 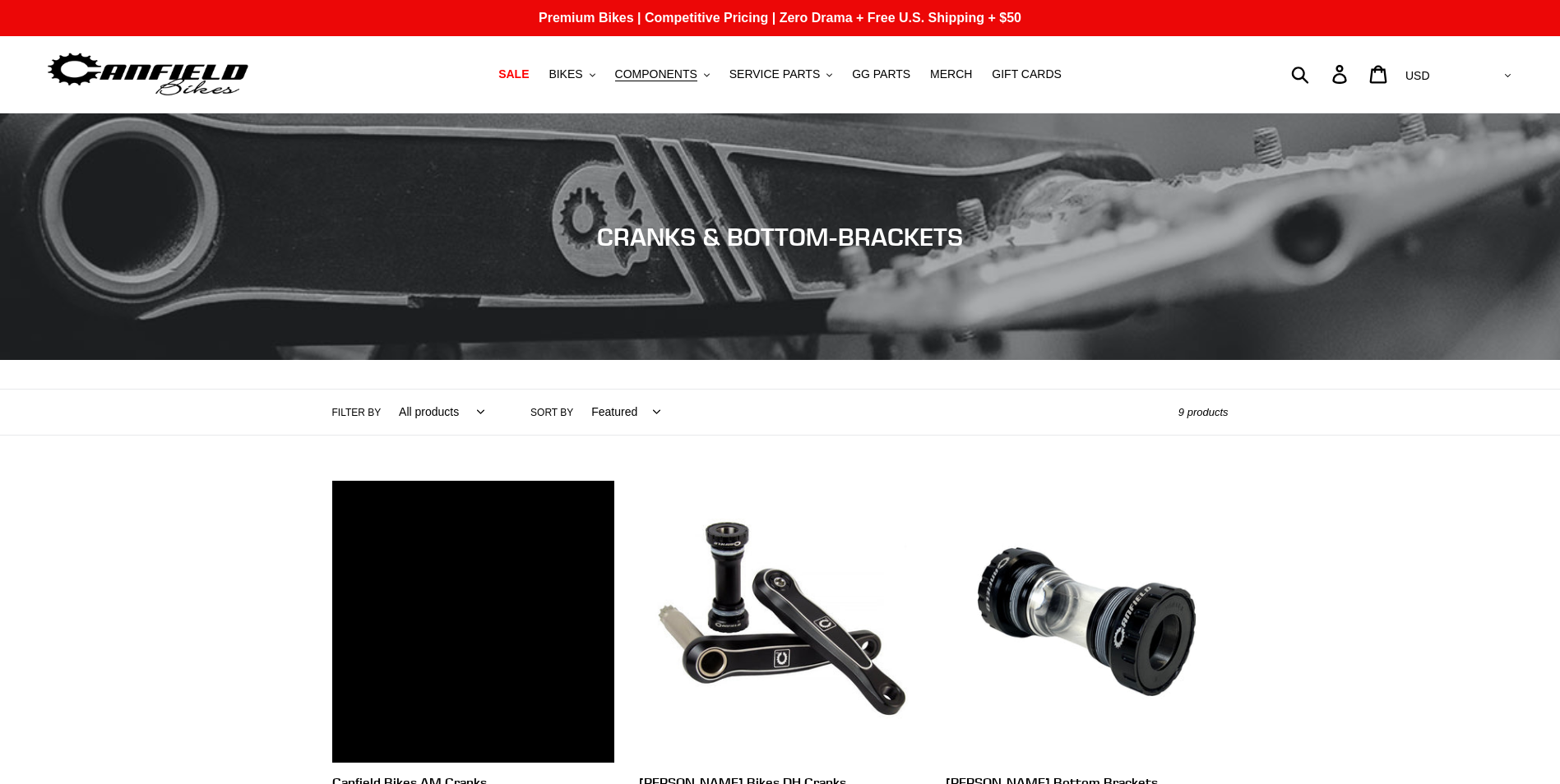 What do you see at coordinates (1026, 74) in the screenshot?
I see `a: GIFT CARDS` at bounding box center [1026, 74].